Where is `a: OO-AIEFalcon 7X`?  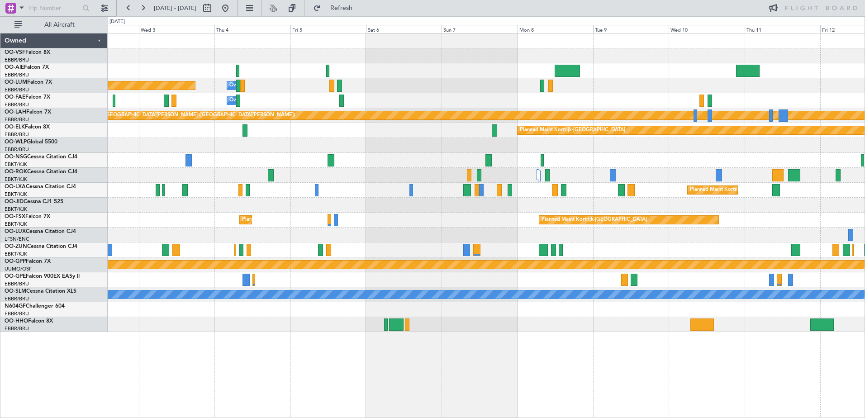
a: OO-AIEFalcon 7X is located at coordinates (27, 67).